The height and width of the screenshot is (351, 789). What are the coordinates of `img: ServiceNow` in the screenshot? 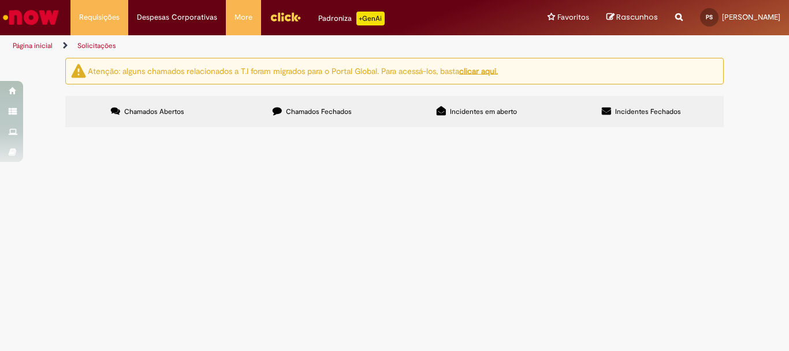 It's located at (31, 17).